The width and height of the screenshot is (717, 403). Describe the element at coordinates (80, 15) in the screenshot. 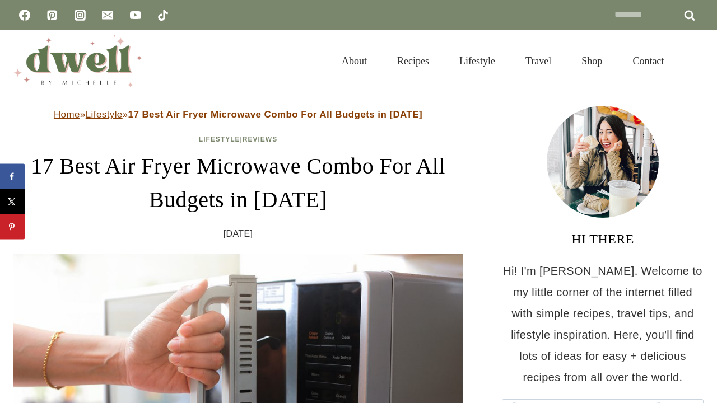

I see `a: Instagram` at that location.